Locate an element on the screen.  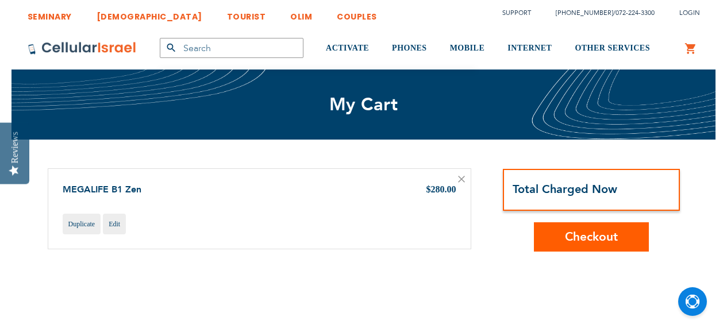
a: MOBILE is located at coordinates (467, 48).